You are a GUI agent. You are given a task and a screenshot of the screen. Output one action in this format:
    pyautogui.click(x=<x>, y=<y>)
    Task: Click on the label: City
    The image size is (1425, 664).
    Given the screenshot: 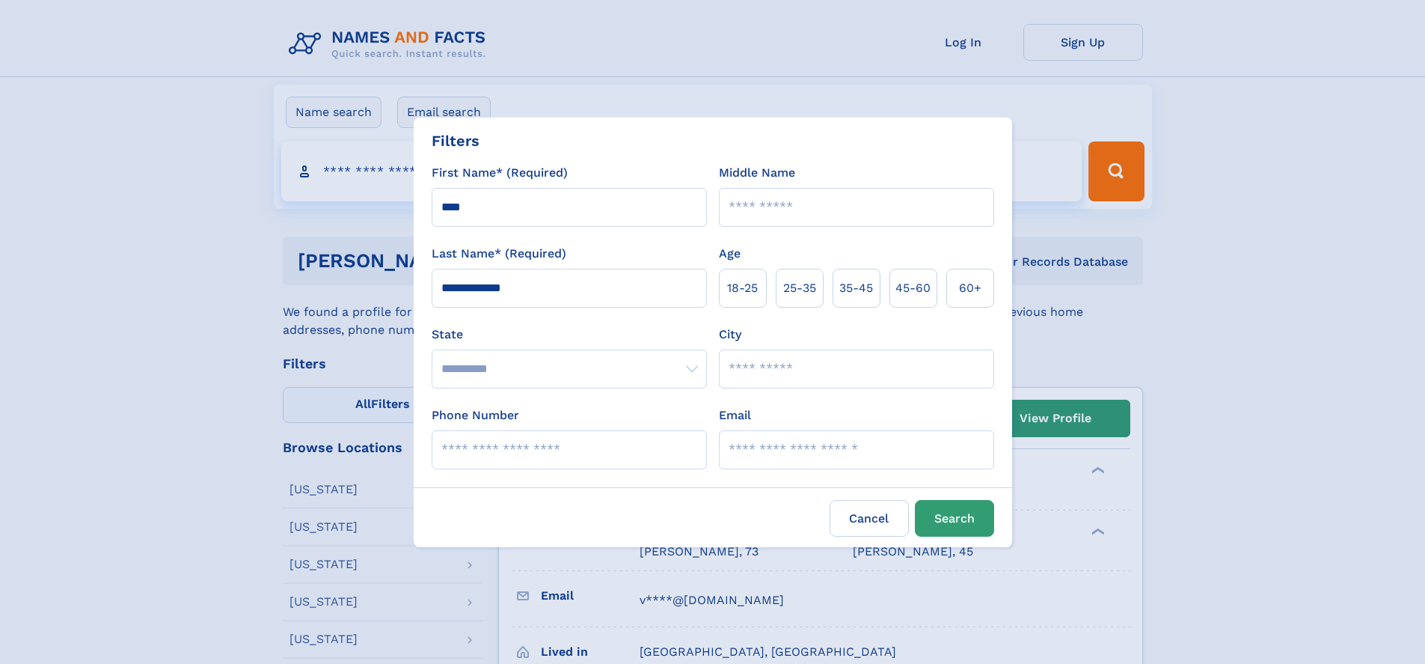 What is the action you would take?
    pyautogui.click(x=730, y=334)
    